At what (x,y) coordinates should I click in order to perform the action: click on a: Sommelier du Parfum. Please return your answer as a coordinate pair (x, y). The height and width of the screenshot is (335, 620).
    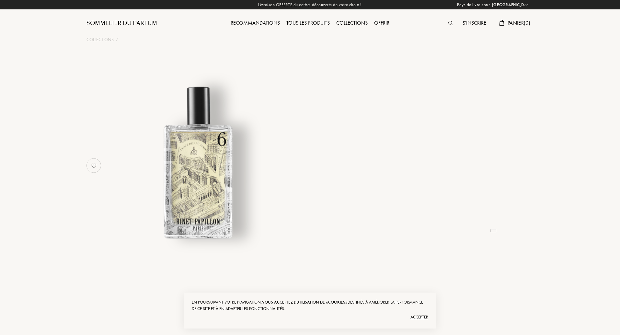
    Looking at the image, I should click on (122, 23).